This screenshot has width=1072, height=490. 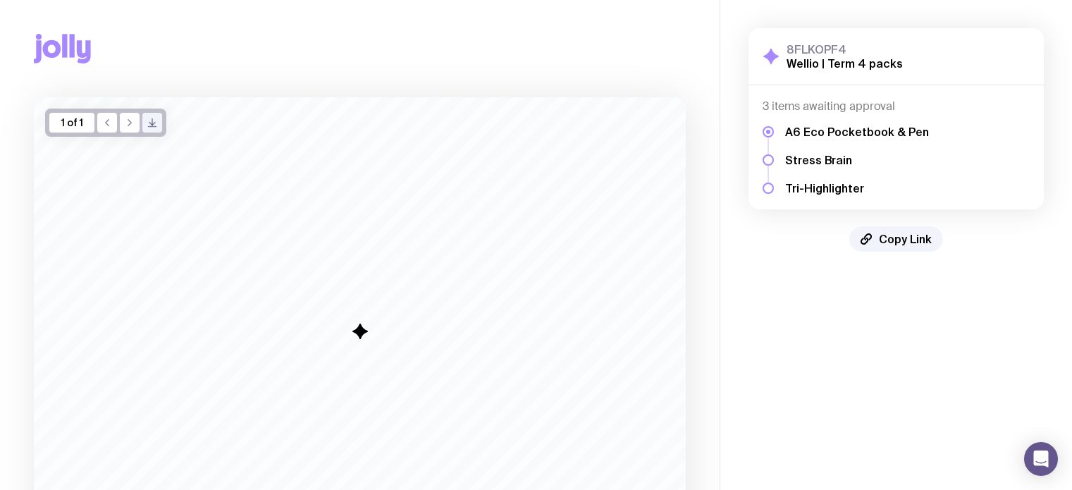 I want to click on div: Open Intercom Messenger, so click(x=1041, y=459).